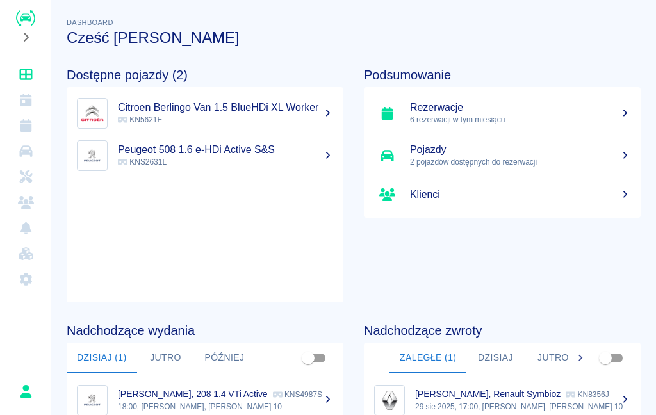 The width and height of the screenshot is (656, 415). I want to click on h5: Pojazdy, so click(520, 150).